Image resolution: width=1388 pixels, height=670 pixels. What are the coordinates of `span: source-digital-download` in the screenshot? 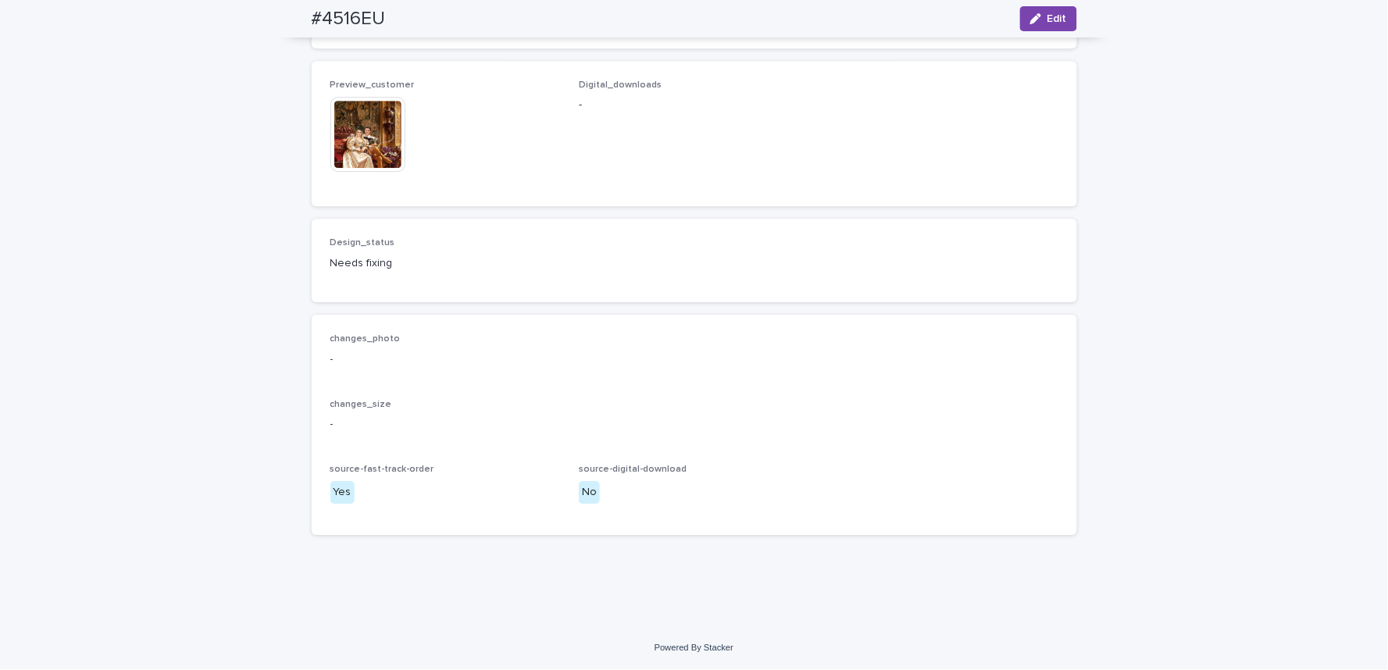 It's located at (633, 469).